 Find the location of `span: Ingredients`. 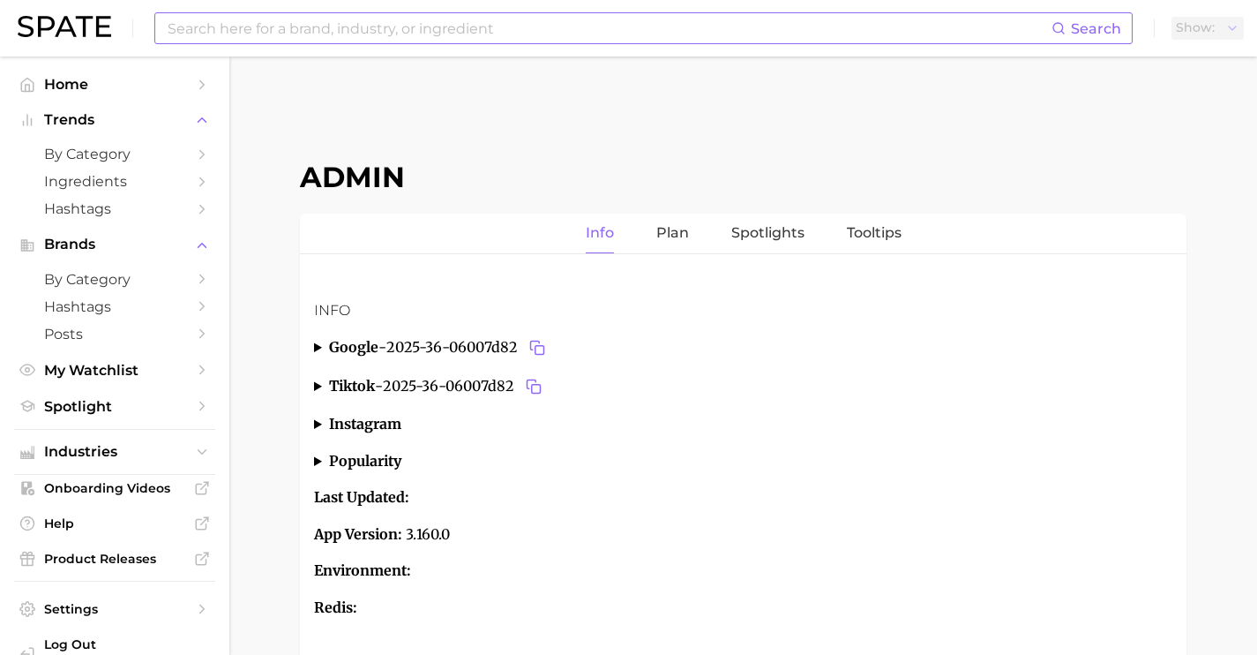

span: Ingredients is located at coordinates (115, 181).